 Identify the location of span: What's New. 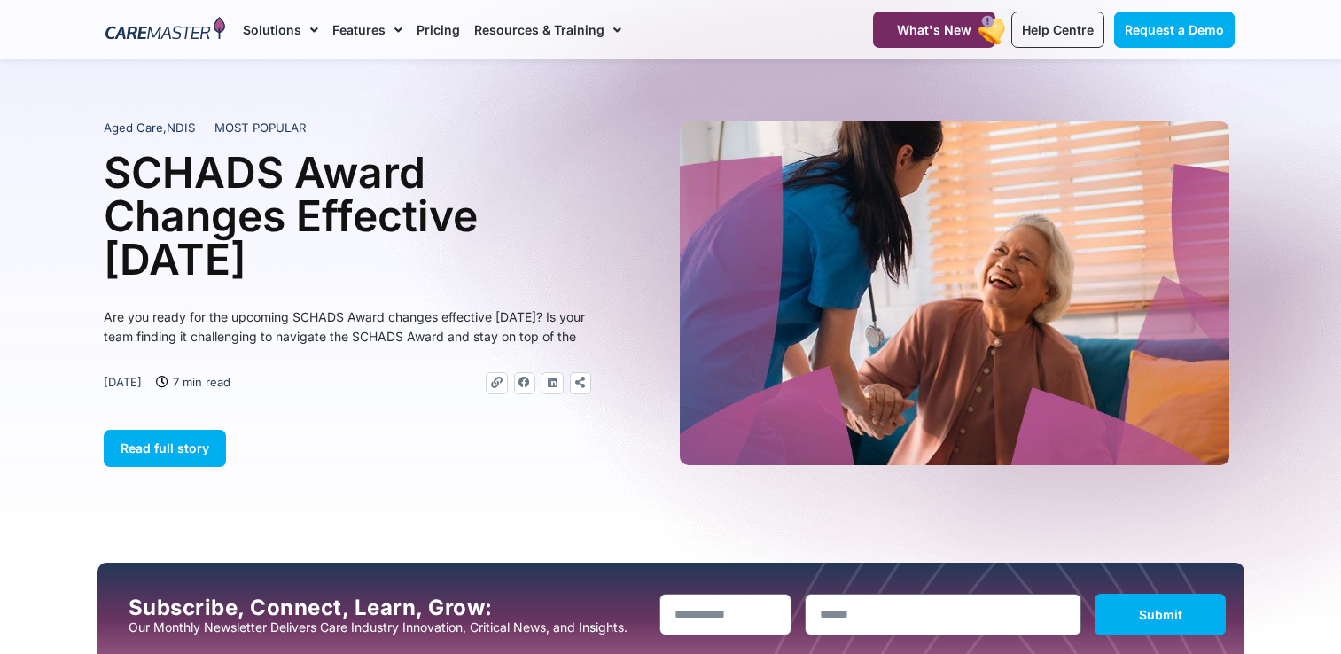
(934, 29).